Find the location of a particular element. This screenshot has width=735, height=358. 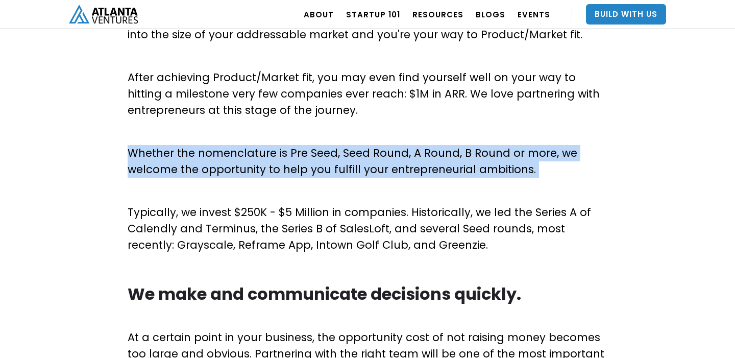

a: Build With Us is located at coordinates (626, 14).